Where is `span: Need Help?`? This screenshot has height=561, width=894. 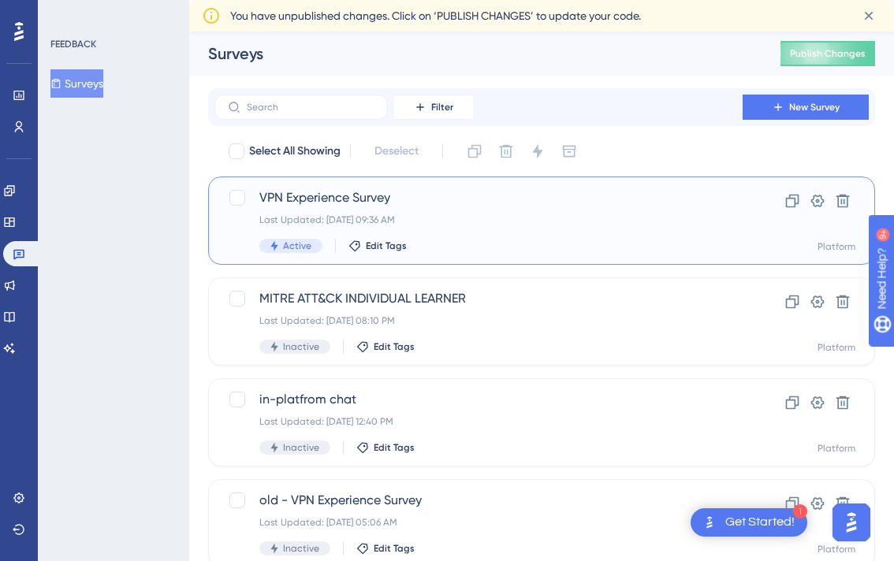 span: Need Help? is located at coordinates (68, 13).